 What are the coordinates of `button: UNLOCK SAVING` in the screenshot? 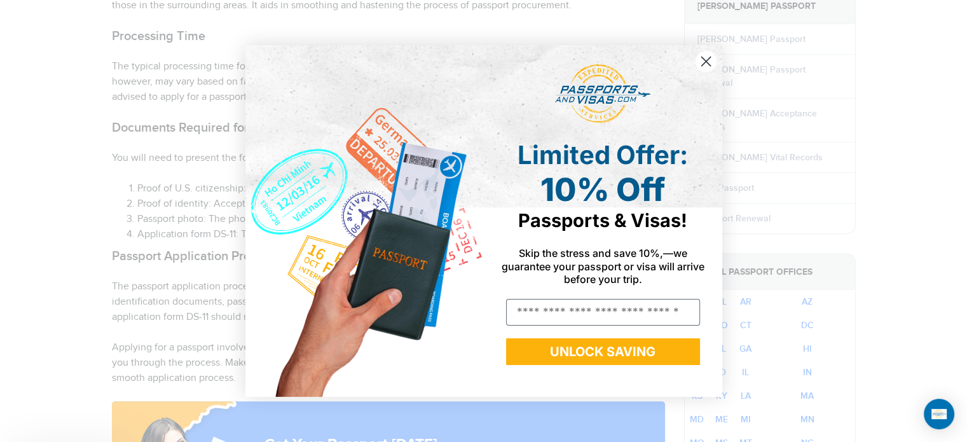 It's located at (602, 351).